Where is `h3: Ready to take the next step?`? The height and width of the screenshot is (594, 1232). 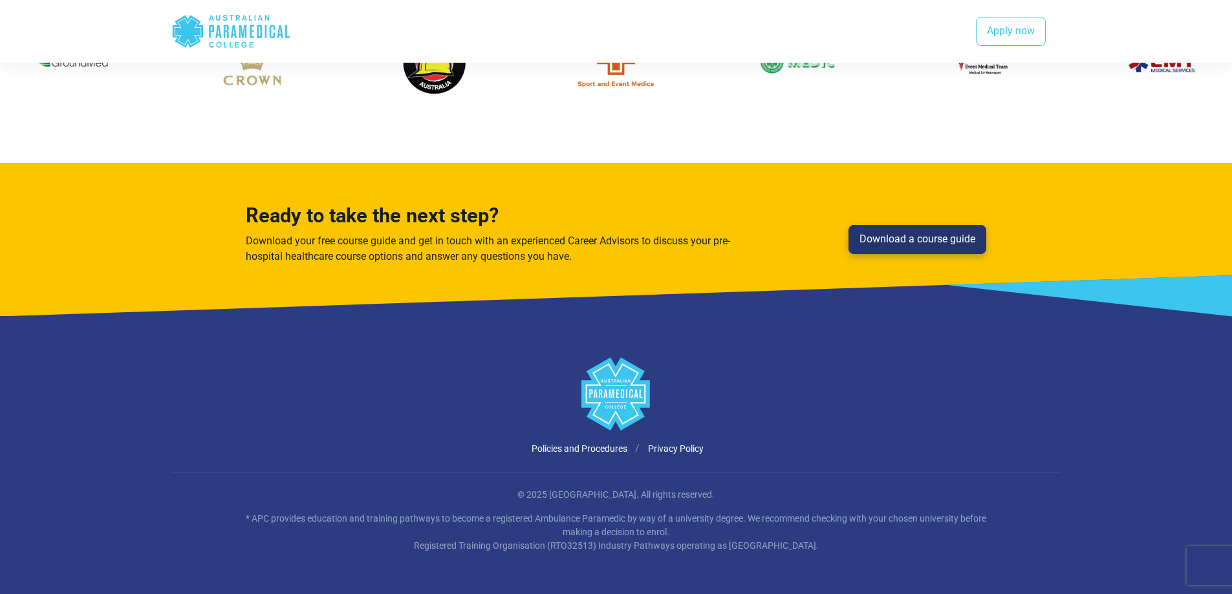
h3: Ready to take the next step? is located at coordinates (490, 216).